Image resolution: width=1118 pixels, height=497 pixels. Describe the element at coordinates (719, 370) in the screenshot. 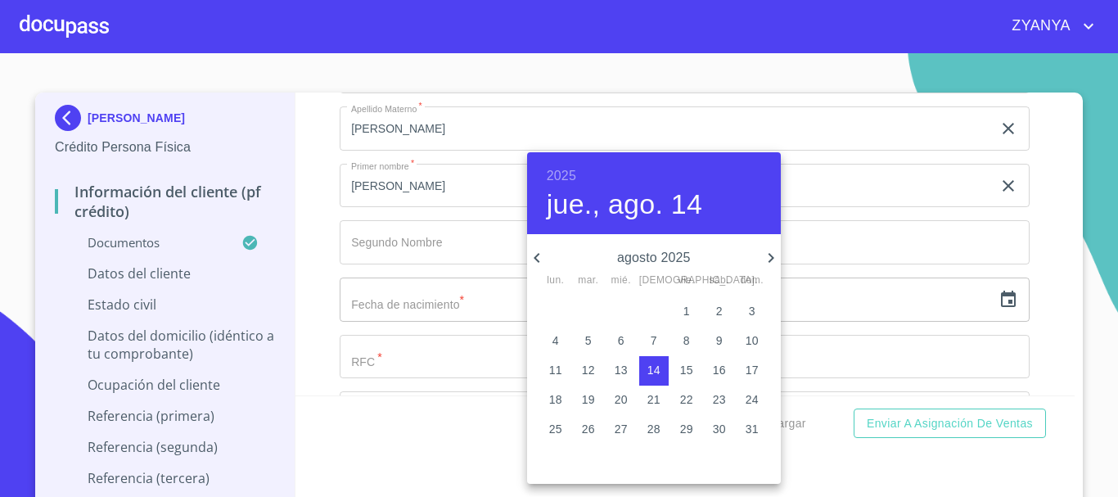

I see `p: 16` at that location.